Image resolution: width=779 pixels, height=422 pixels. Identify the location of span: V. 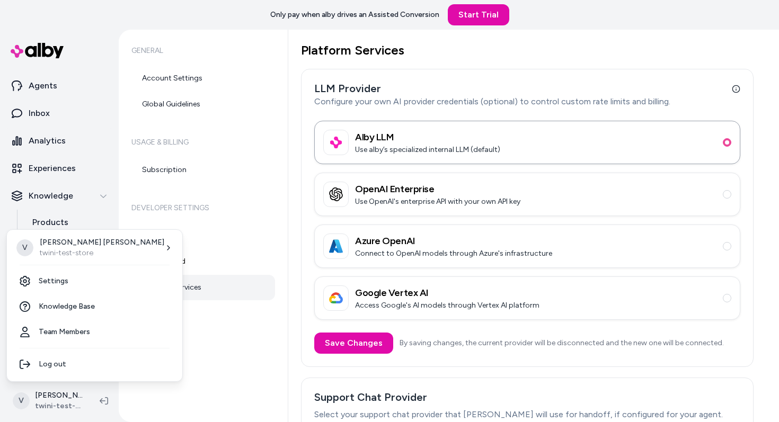
(25, 248).